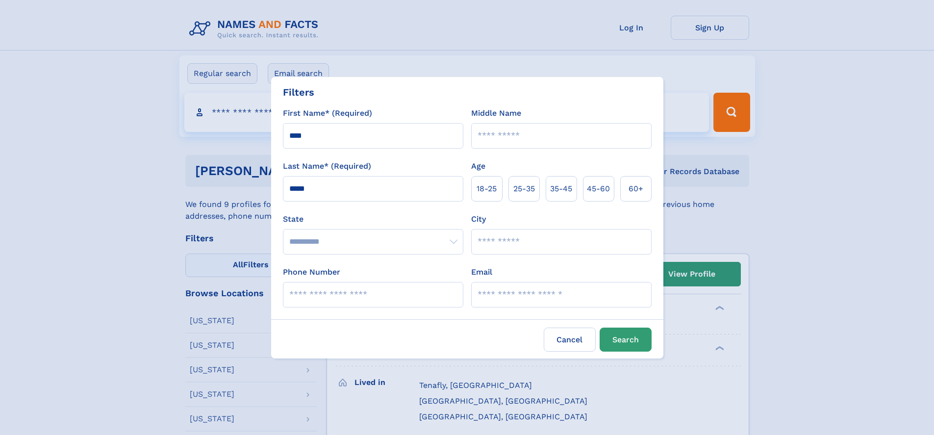  What do you see at coordinates (625, 339) in the screenshot?
I see `button: Search` at bounding box center [625, 339].